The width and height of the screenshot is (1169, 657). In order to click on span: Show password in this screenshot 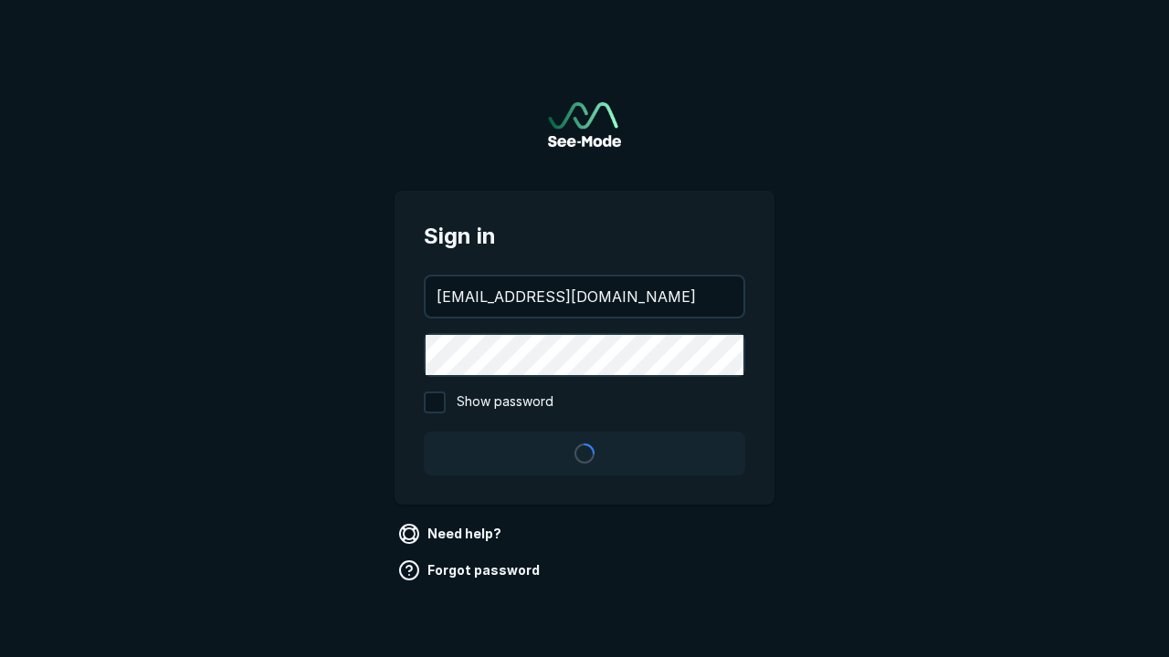, I will do `click(505, 403)`.